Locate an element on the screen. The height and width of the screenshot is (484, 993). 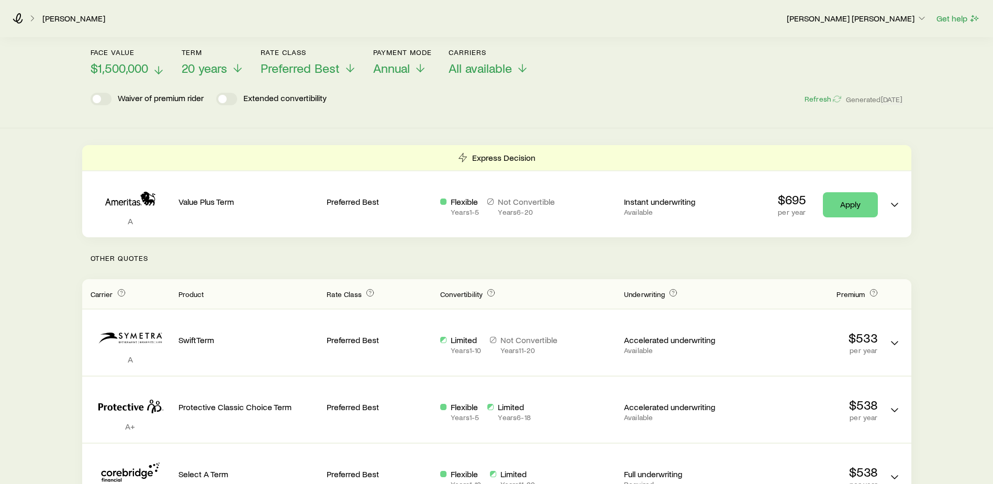
p: A+ is located at coordinates (130, 426).